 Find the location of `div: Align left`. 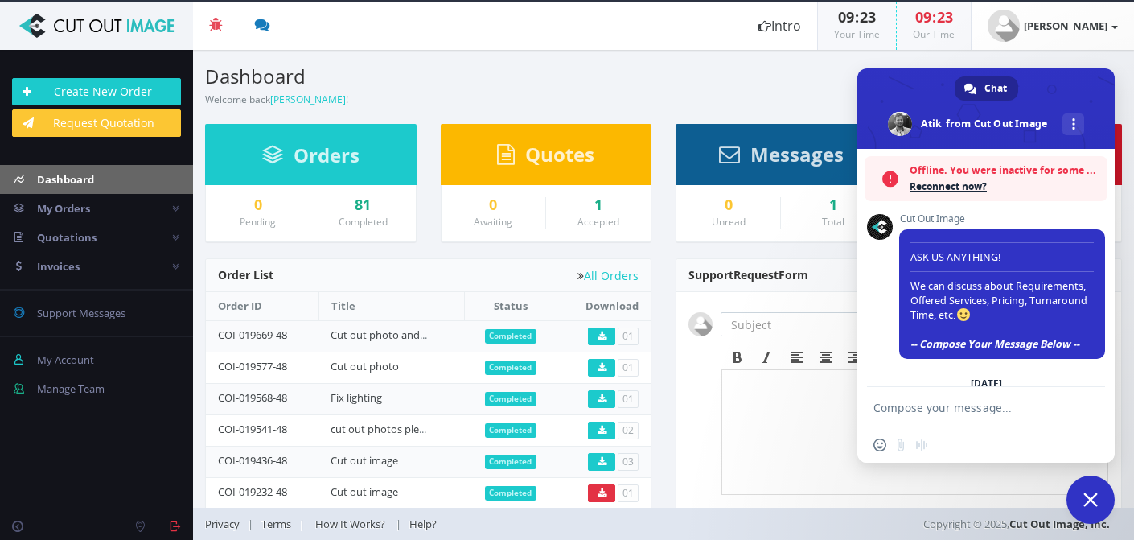

div: Align left is located at coordinates (797, 357).